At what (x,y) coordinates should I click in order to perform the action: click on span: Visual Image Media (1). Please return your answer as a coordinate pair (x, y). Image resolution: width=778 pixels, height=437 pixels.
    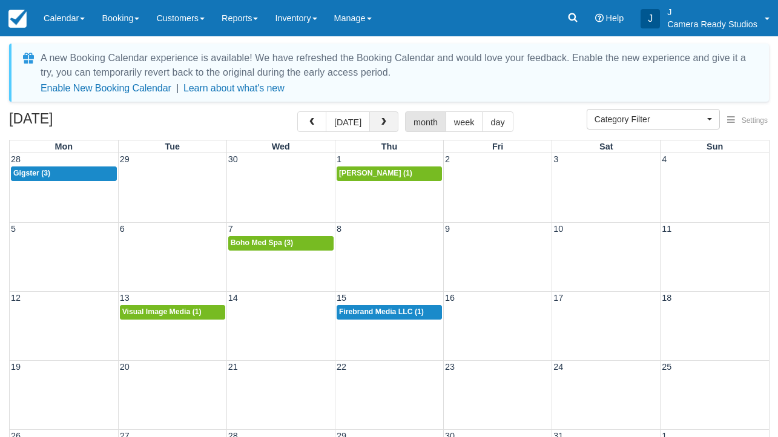
    Looking at the image, I should click on (162, 312).